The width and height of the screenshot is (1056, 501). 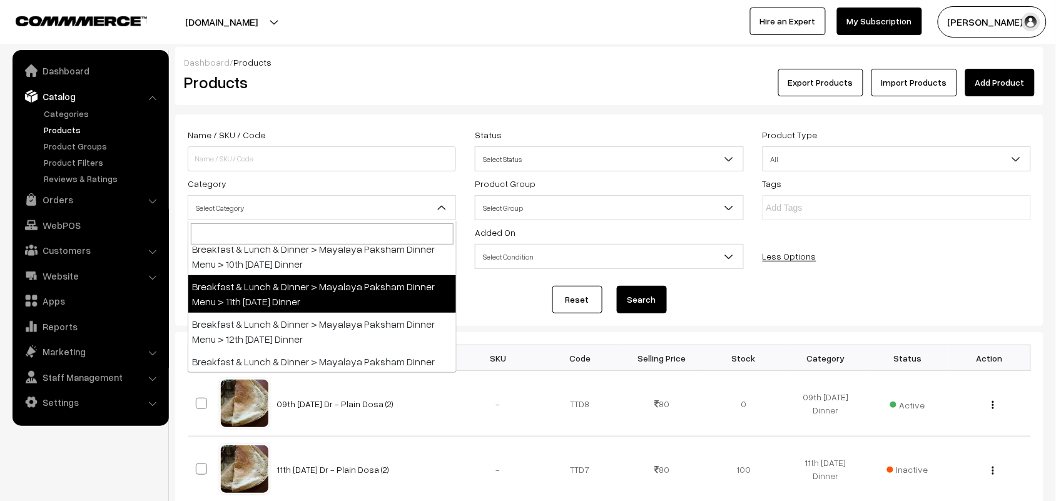 What do you see at coordinates (227, 135) in the screenshot?
I see `label: Name / SKU / Code` at bounding box center [227, 135].